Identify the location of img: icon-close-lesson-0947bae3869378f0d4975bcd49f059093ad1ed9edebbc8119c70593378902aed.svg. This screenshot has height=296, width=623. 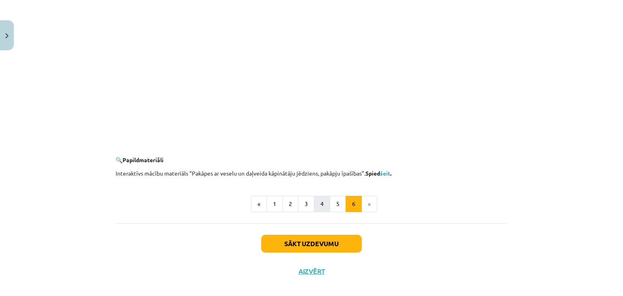
(7, 36).